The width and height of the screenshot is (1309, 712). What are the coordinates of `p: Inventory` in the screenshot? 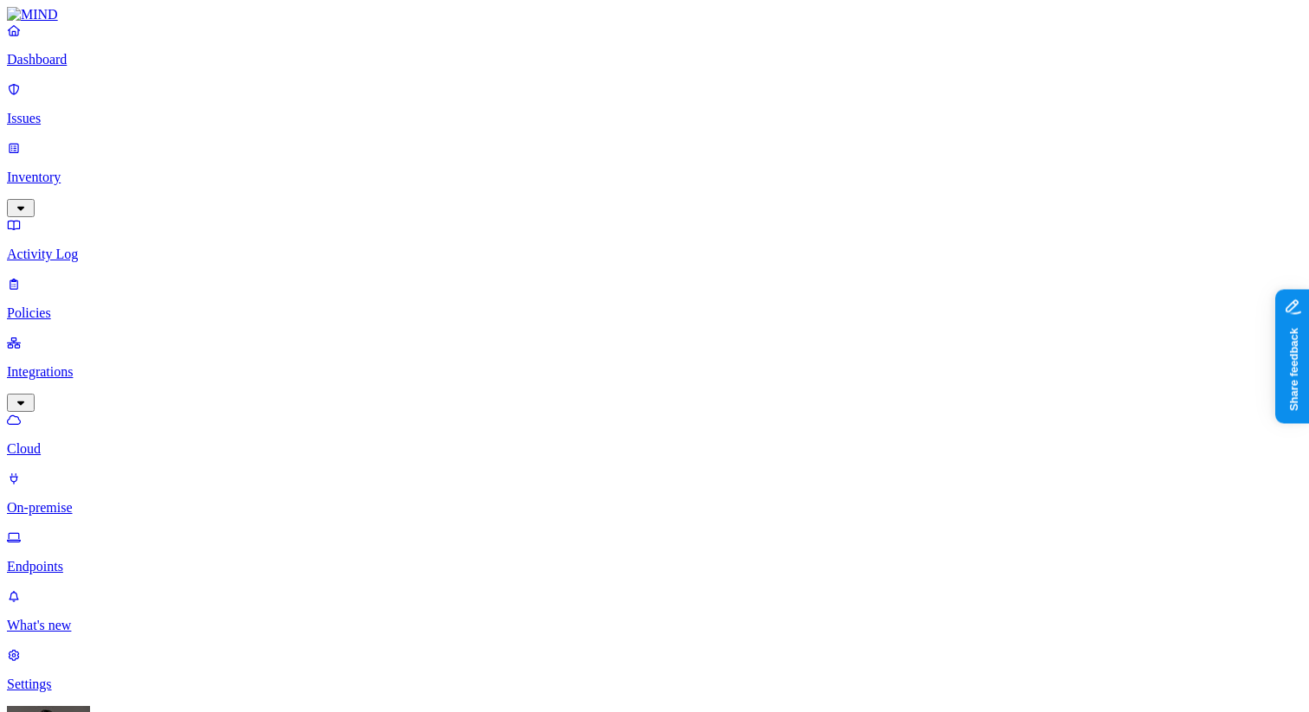 It's located at (654, 177).